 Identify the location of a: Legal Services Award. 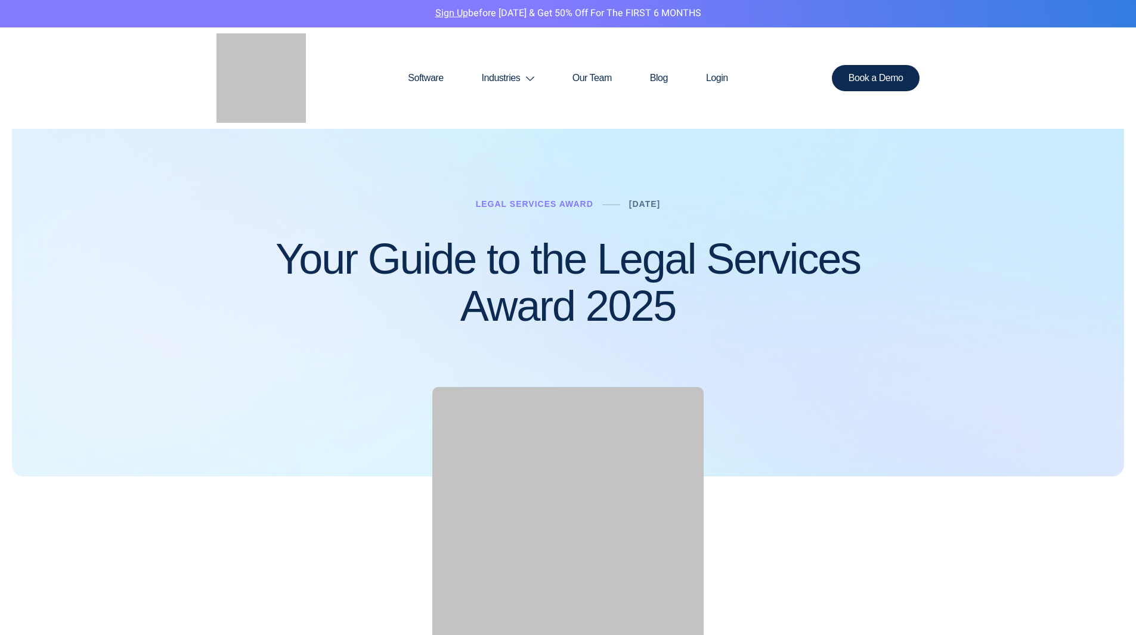
(534, 204).